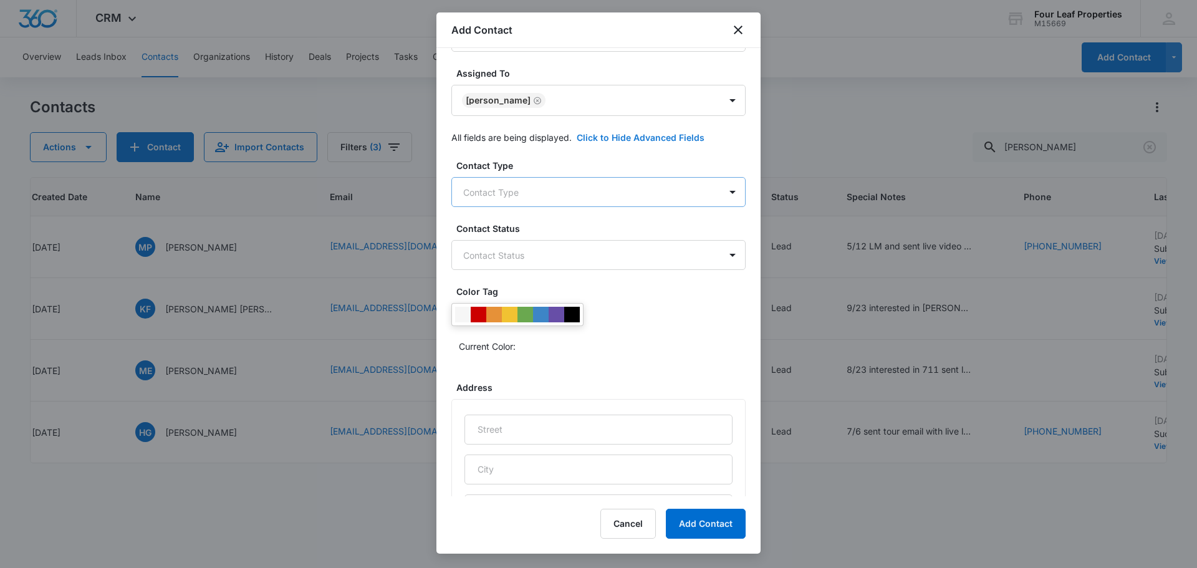 The width and height of the screenshot is (1197, 568). What do you see at coordinates (598, 469) in the screenshot?
I see `input: City` at bounding box center [598, 469].